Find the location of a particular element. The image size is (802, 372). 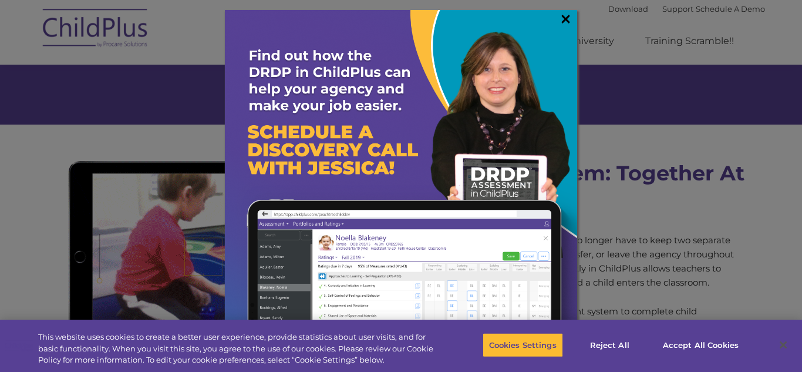

div: This website uses cookies to create a better user experience, provide statistics about user visit... is located at coordinates (239, 348).